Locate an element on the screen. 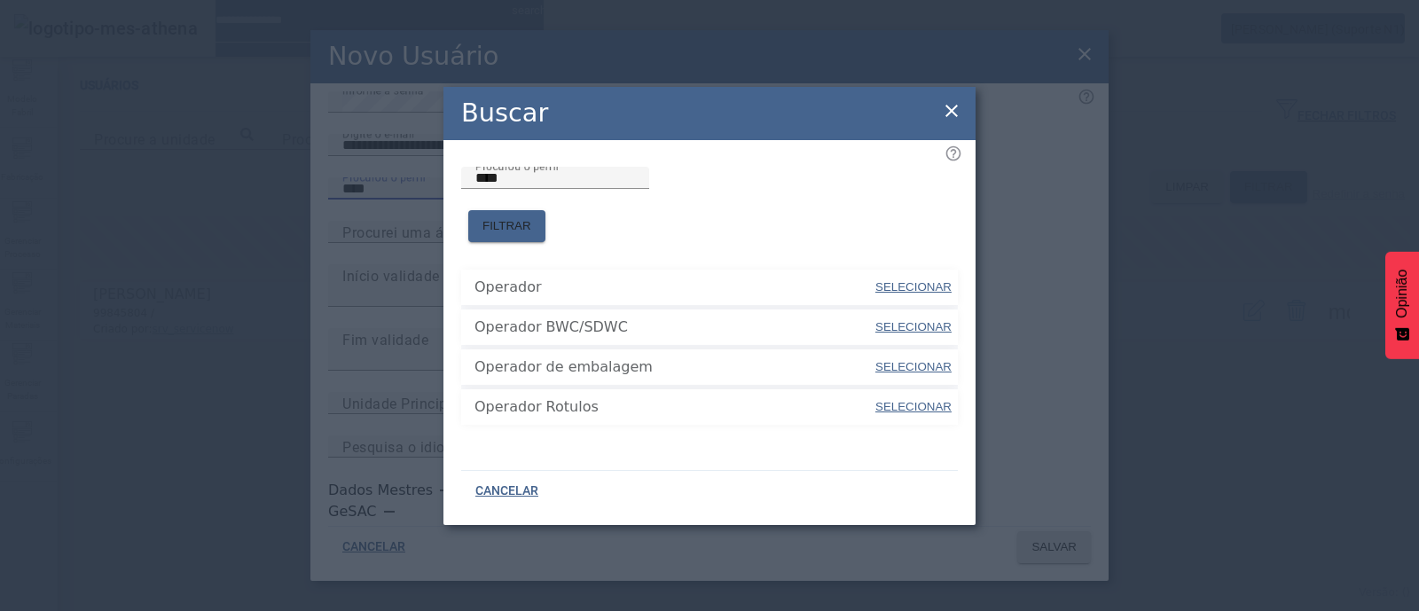 The image size is (1419, 611). font: Buscar is located at coordinates (505, 113).